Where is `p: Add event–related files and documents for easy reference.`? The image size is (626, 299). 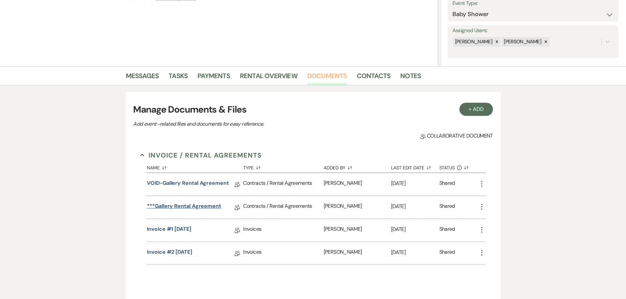 p: Add event–related files and documents for easy reference. is located at coordinates (248, 124).